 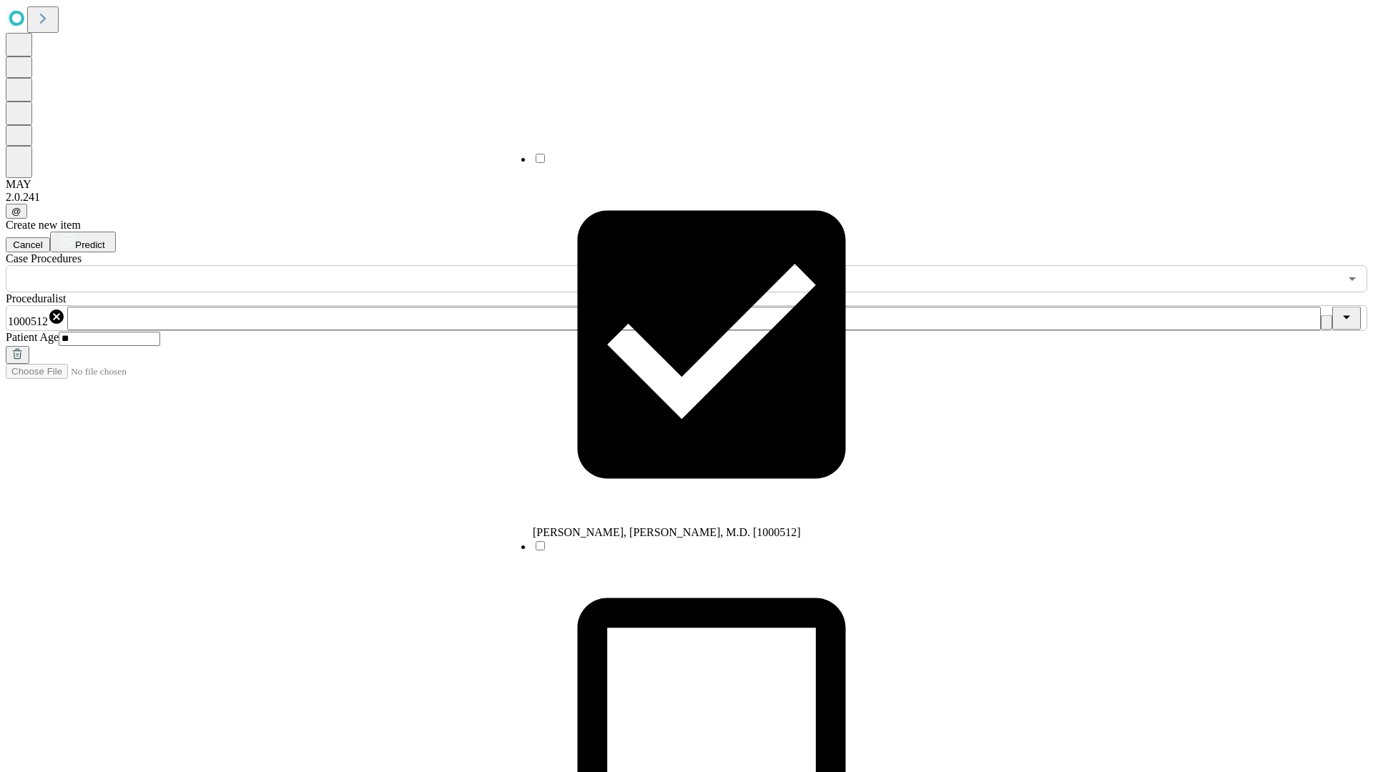 I want to click on span: Scheduled Procedure, so click(x=44, y=258).